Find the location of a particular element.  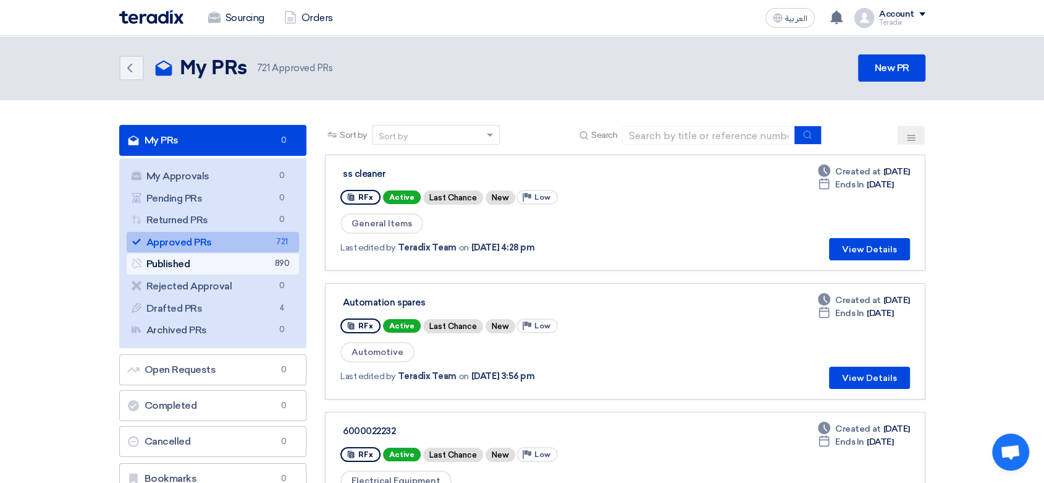

h2: My PRs is located at coordinates (213, 69).